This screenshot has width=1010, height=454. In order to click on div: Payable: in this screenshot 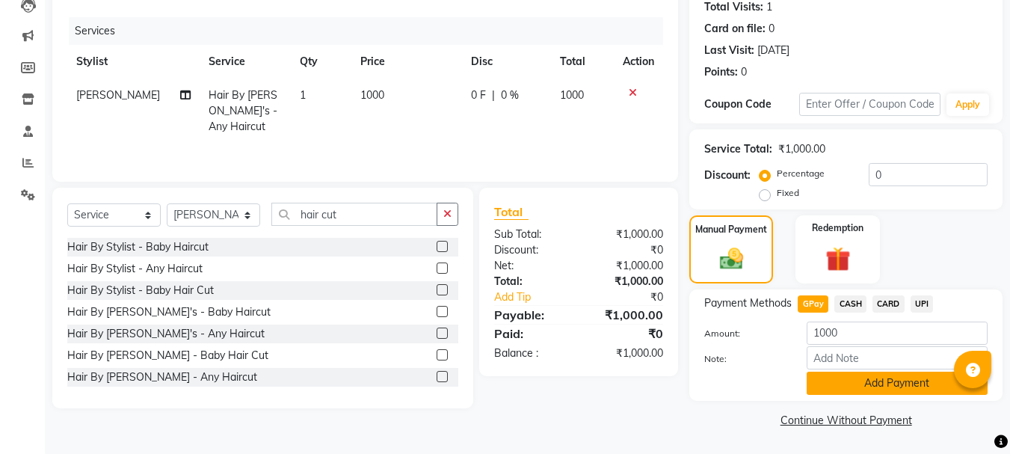, I will do `click(531, 315)`.